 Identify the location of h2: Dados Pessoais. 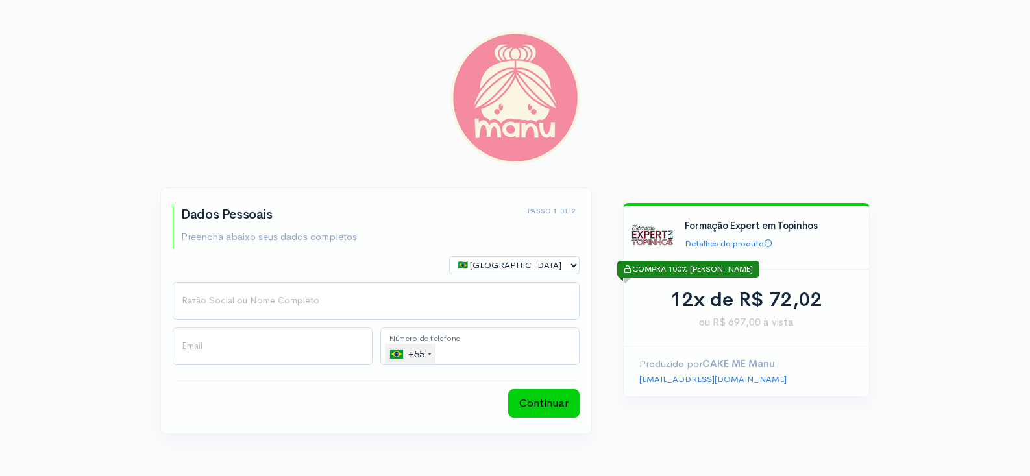
(269, 215).